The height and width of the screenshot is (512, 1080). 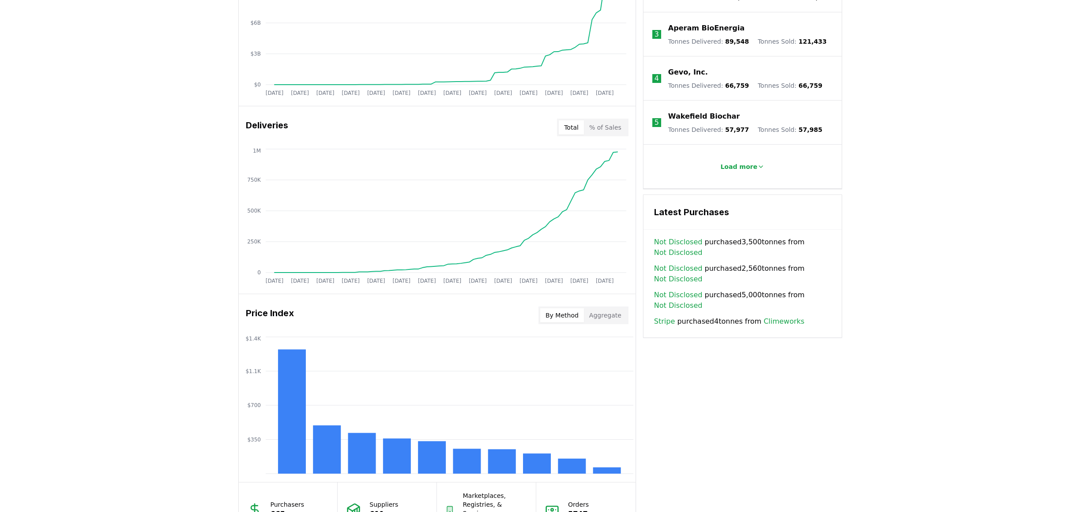 I want to click on a: Stripe, so click(x=664, y=322).